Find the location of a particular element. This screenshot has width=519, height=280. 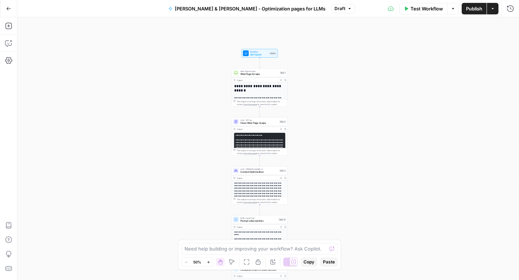

button: Publish is located at coordinates (474, 9).